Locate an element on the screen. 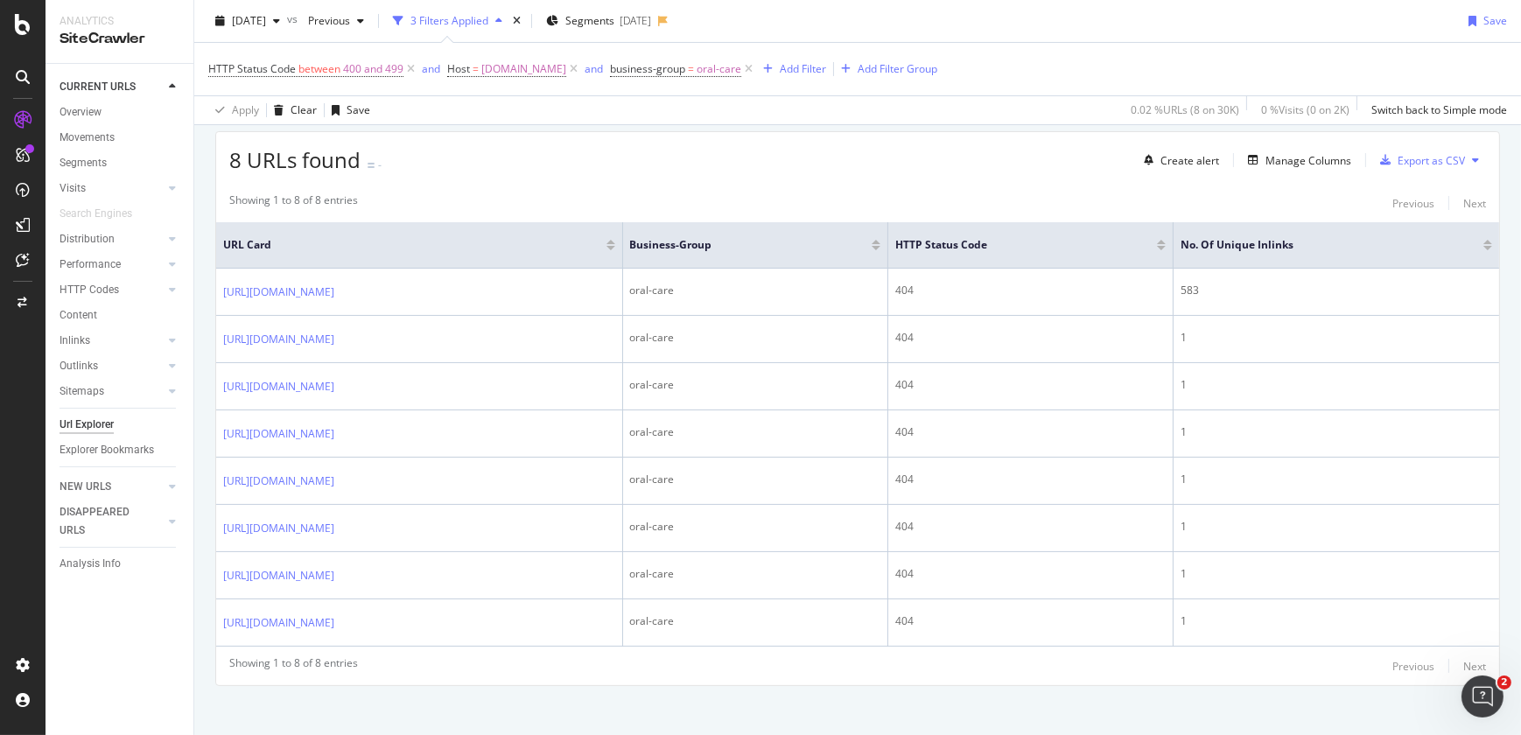  span: Host is located at coordinates (459, 68).